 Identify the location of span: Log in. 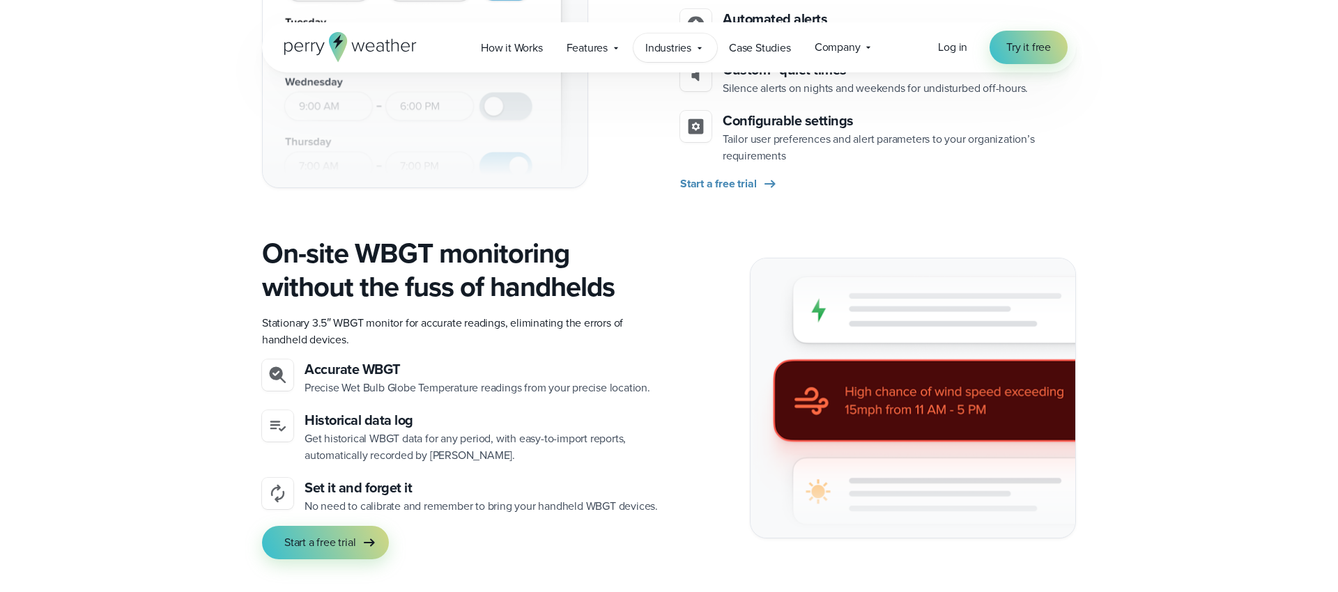
(953, 47).